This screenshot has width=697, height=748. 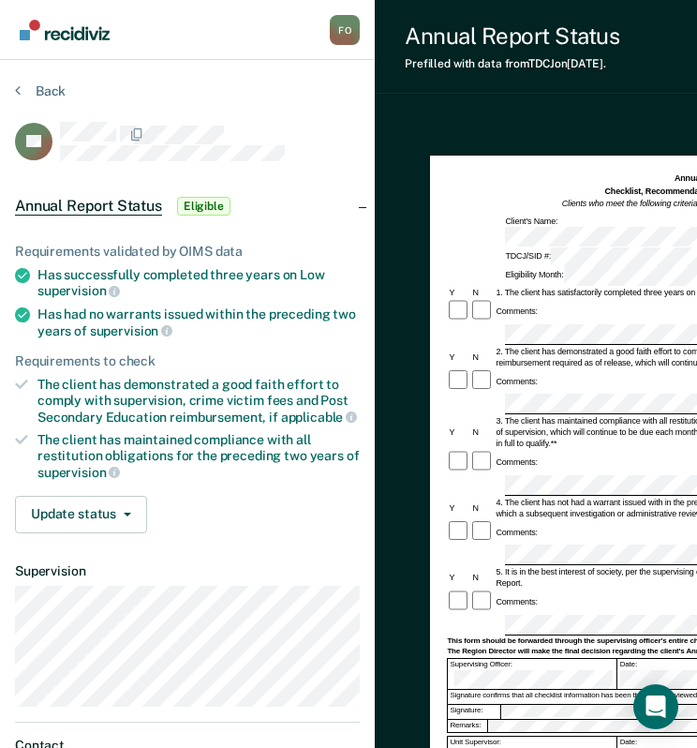 I want to click on button: Update status, so click(x=81, y=514).